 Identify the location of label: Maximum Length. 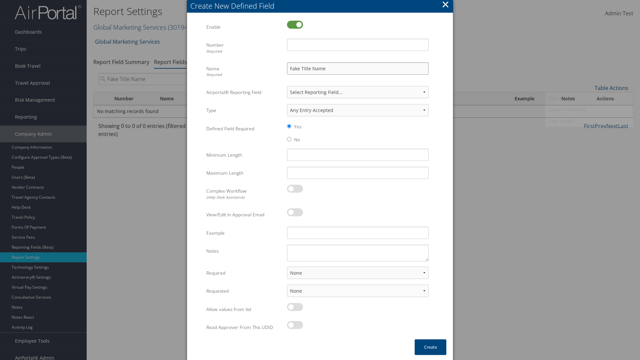
(244, 173).